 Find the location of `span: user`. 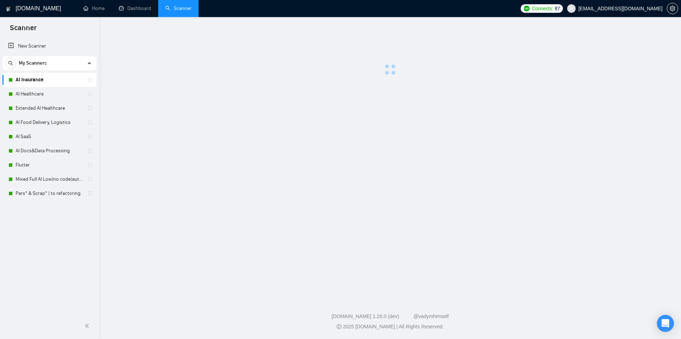

span: user is located at coordinates (571, 9).